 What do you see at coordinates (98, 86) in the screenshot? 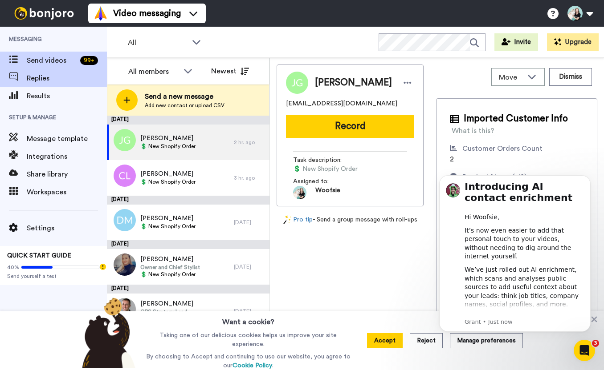
I see `div: Message content` at bounding box center [98, 86].